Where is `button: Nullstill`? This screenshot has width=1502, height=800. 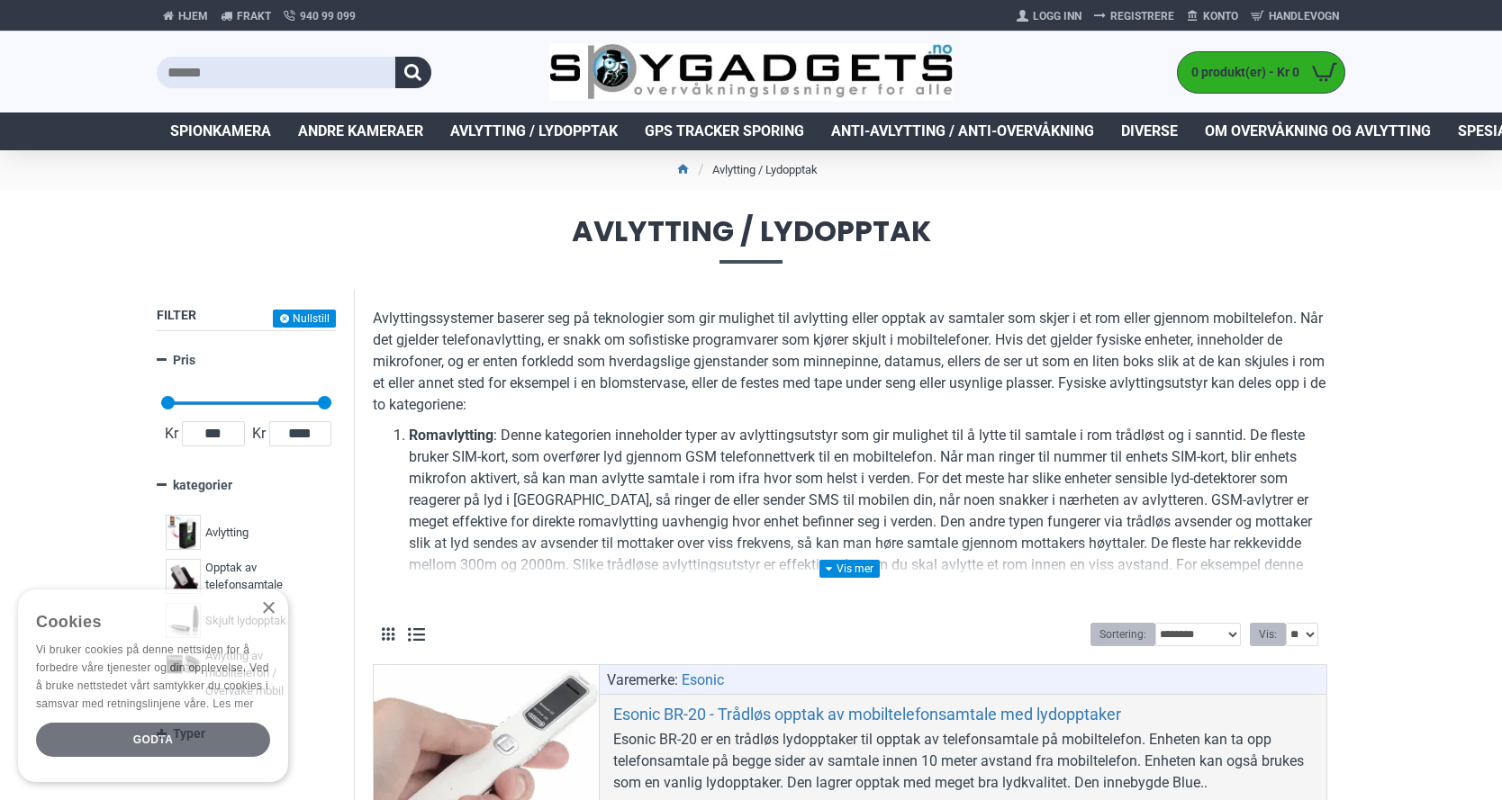
button: Nullstill is located at coordinates (304, 319).